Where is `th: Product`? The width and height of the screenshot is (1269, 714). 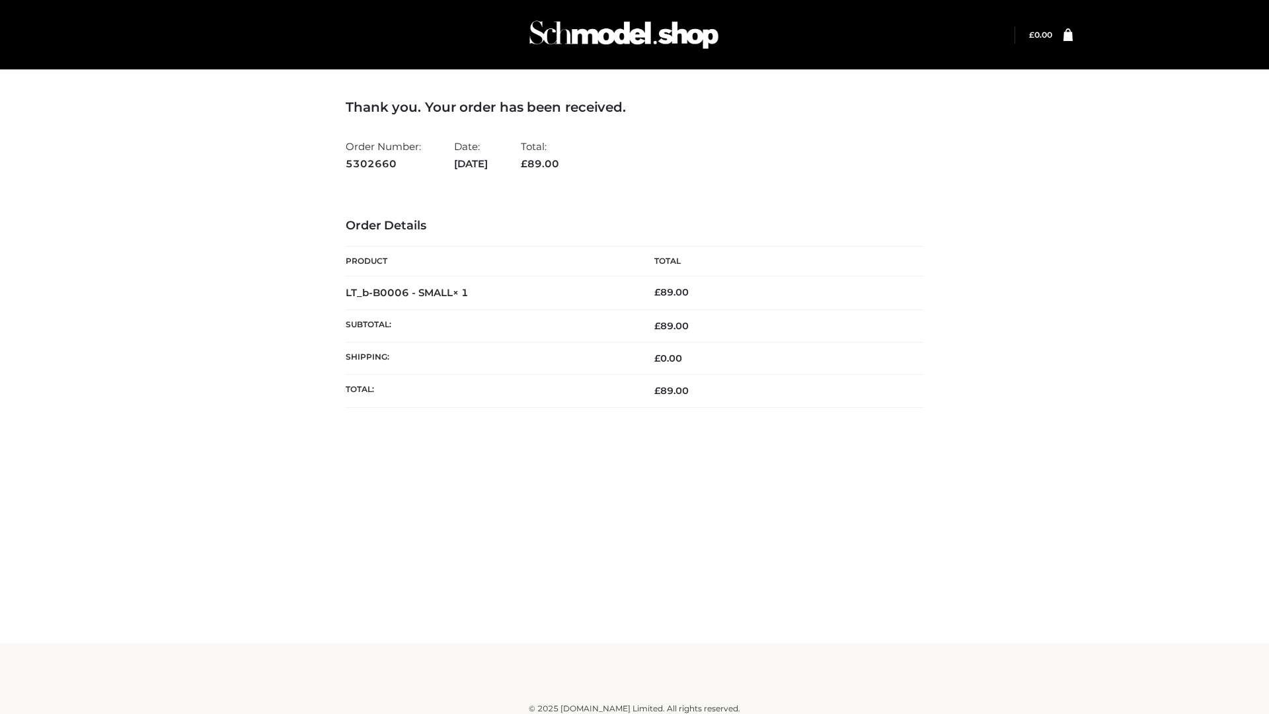
th: Product is located at coordinates (490, 261).